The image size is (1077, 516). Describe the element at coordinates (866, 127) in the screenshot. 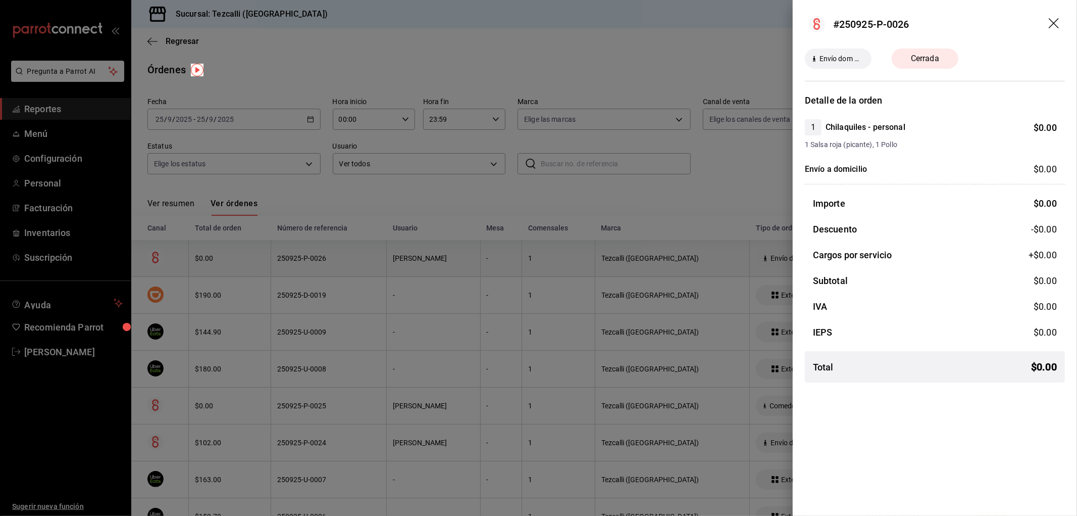

I see `h4: Chilaquiles - personal` at that location.